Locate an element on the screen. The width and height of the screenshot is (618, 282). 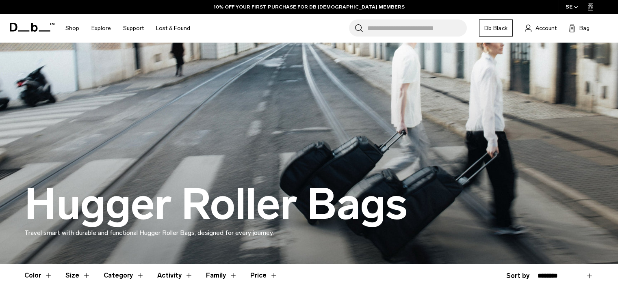
a: Db Black is located at coordinates (496, 28).